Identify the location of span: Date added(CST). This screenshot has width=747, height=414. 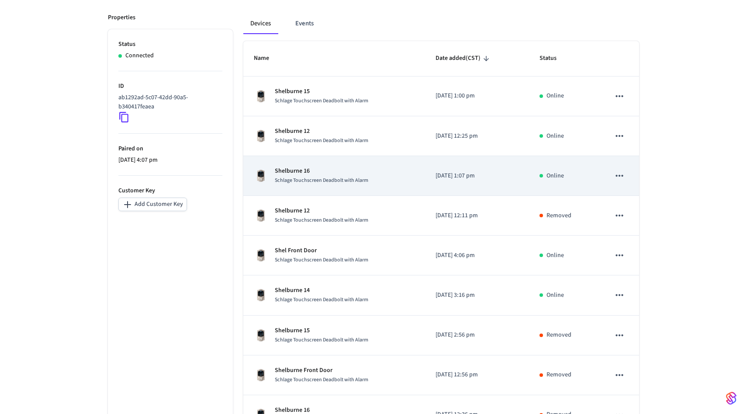
(464, 58).